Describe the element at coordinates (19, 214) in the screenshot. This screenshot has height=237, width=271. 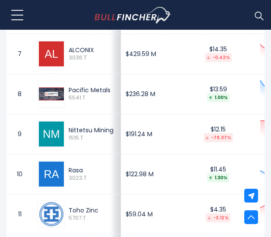
I see `td: 11` at that location.